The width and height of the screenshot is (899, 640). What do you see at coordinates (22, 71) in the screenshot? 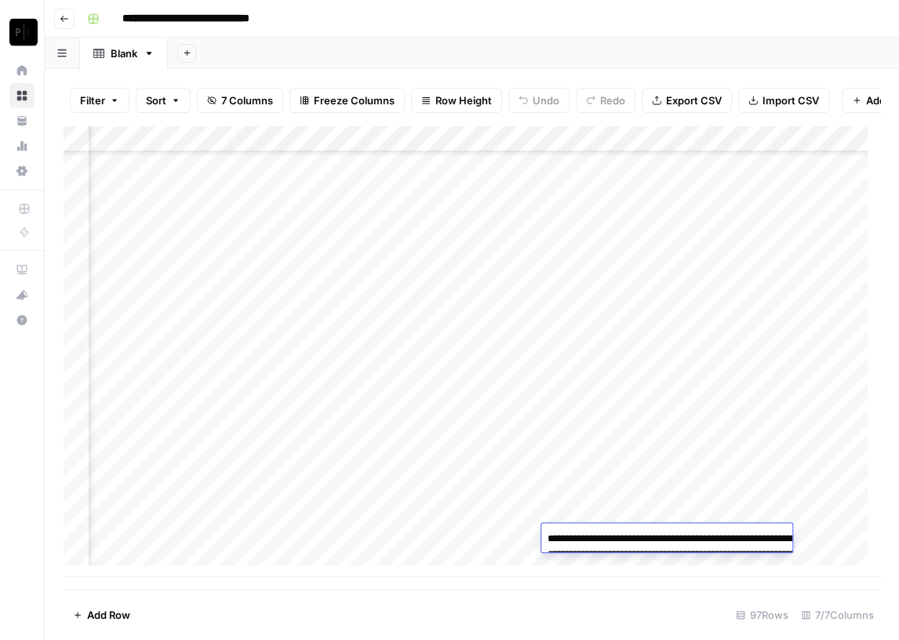
I see `a: Home` at bounding box center [22, 71].